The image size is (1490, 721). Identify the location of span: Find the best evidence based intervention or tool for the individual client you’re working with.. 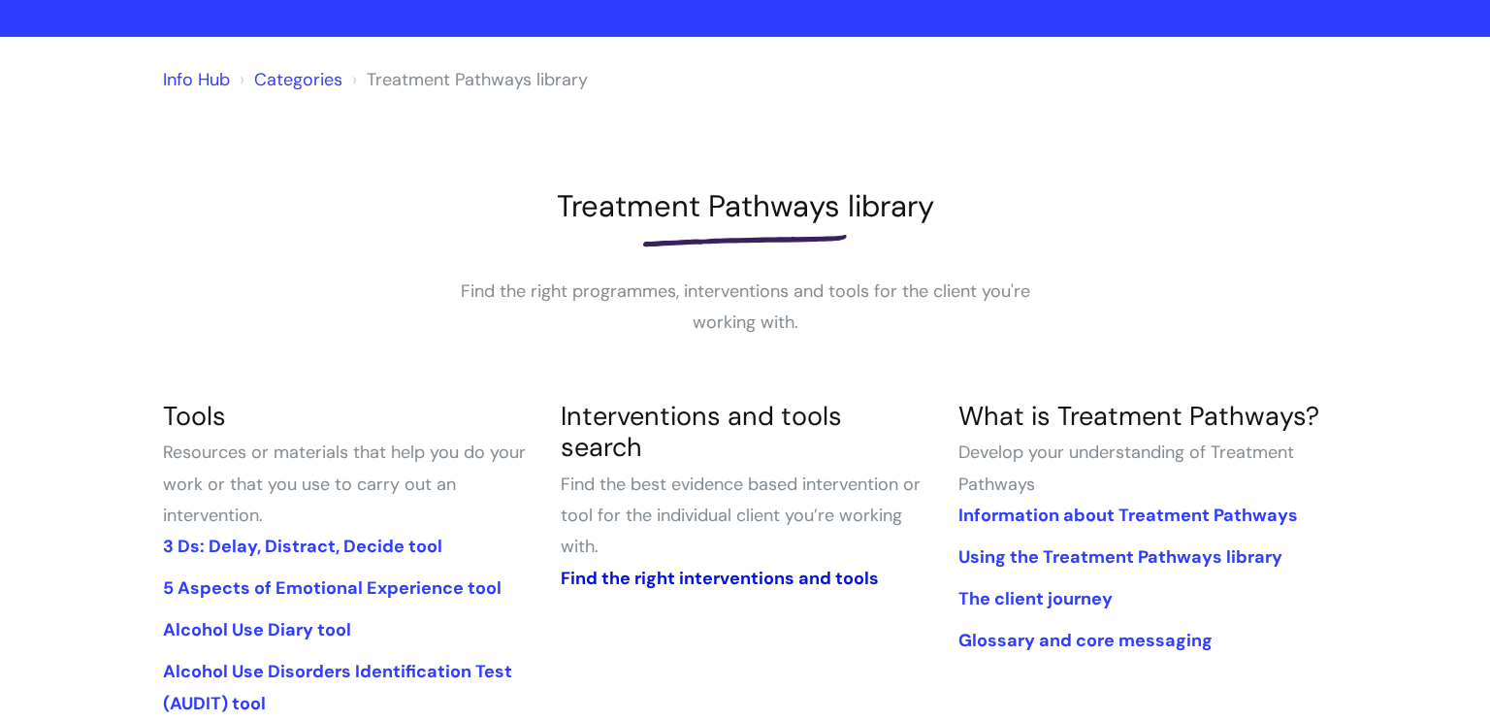
(740, 515).